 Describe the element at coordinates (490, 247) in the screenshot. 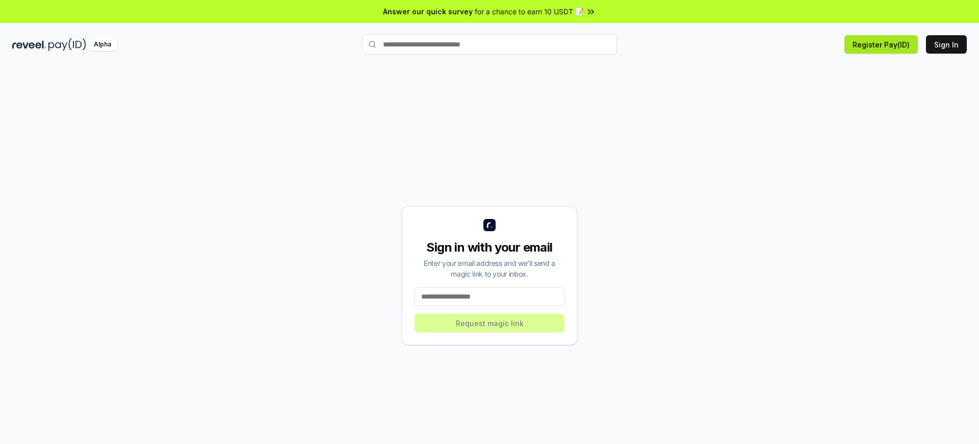

I see `div: Sign in with your email` at that location.